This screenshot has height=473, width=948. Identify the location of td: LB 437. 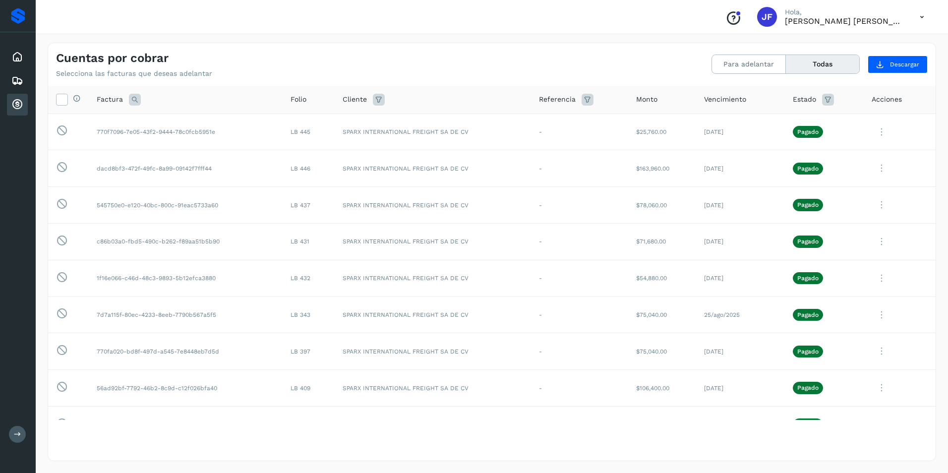
(308, 205).